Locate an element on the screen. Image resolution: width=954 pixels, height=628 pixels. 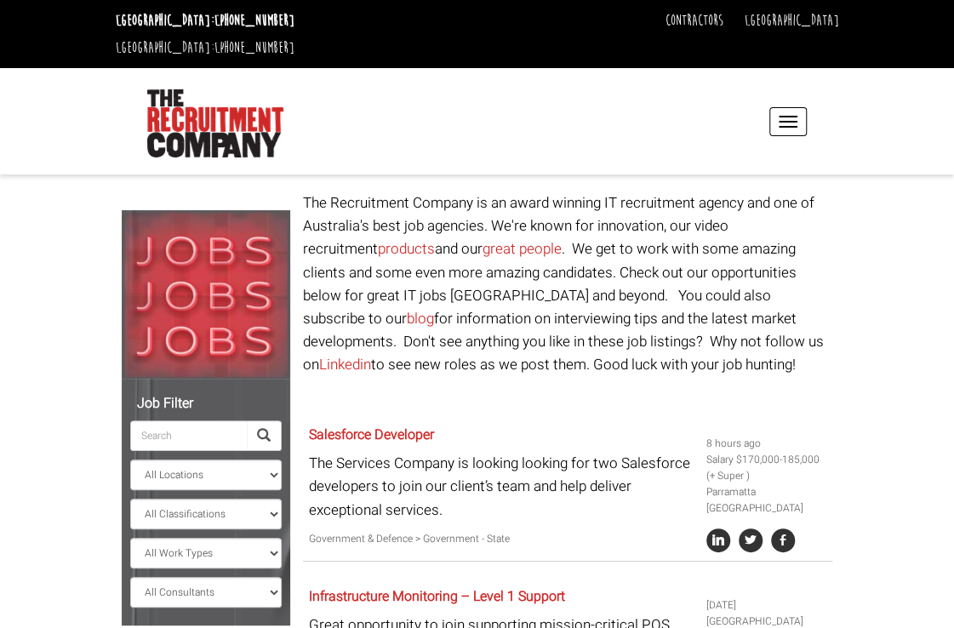
a: great people is located at coordinates (522, 248).